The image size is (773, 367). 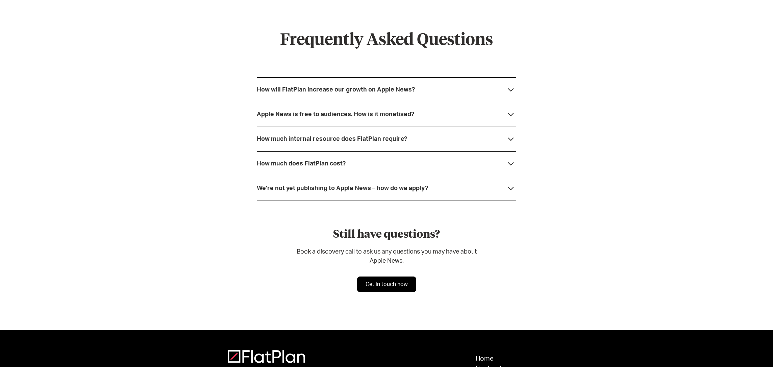 I want to click on h4: Still have questions?, so click(x=386, y=235).